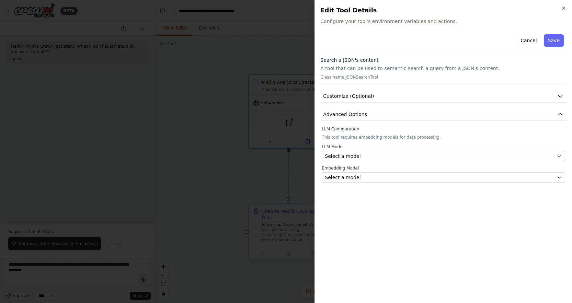 The height and width of the screenshot is (303, 572). I want to click on button: Advanced Options, so click(443, 114).